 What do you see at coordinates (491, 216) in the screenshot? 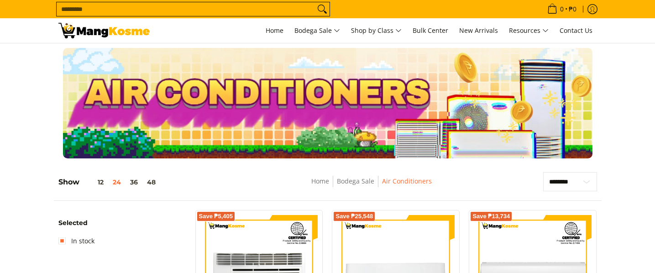
I see `span: Save ₱13,734` at bounding box center [491, 216].